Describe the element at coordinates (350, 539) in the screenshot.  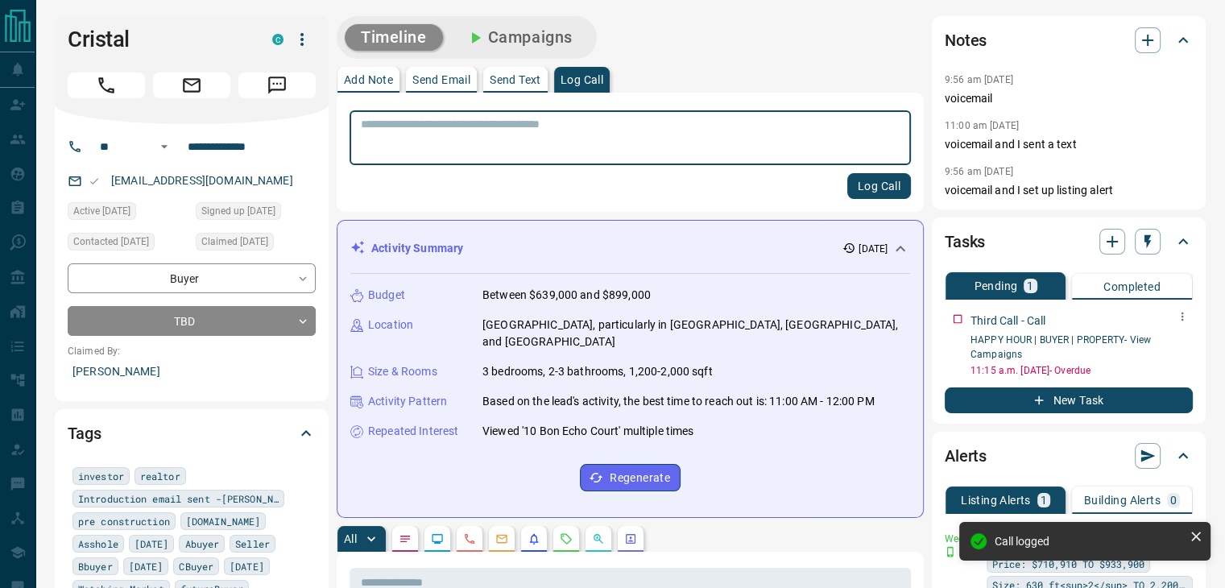
I see `p: All` at that location.